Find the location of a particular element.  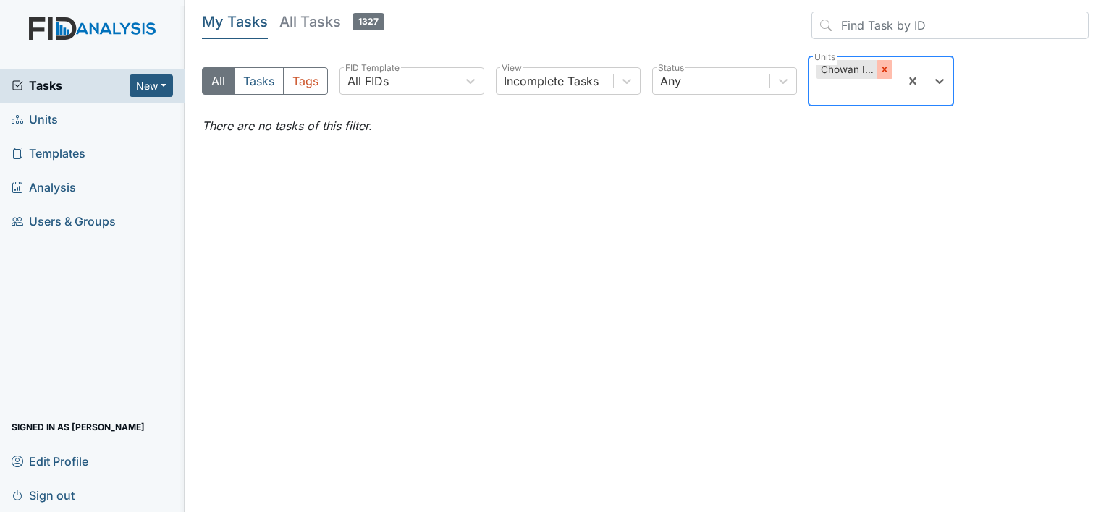

button: All is located at coordinates (218, 81).